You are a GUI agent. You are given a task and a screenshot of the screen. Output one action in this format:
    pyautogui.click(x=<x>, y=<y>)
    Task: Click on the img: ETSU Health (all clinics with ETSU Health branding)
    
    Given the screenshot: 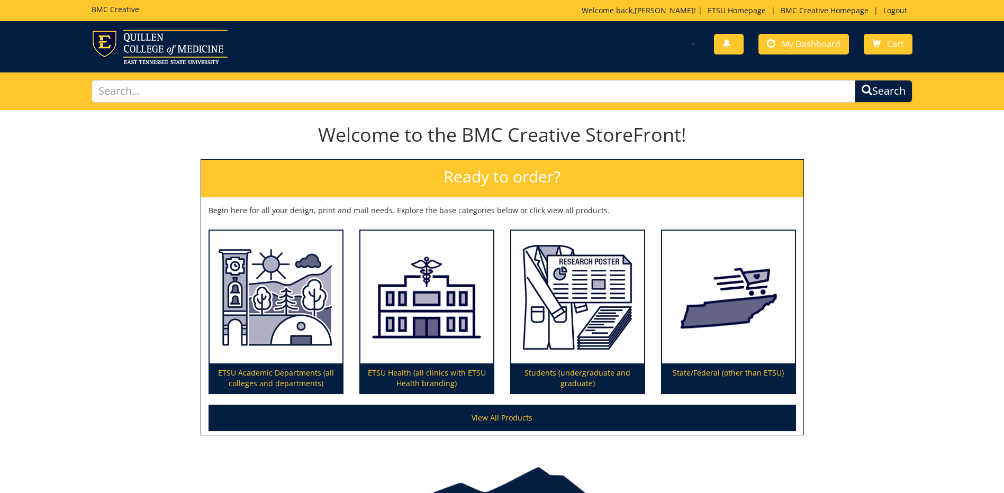 What is the action you would take?
    pyautogui.click(x=427, y=297)
    